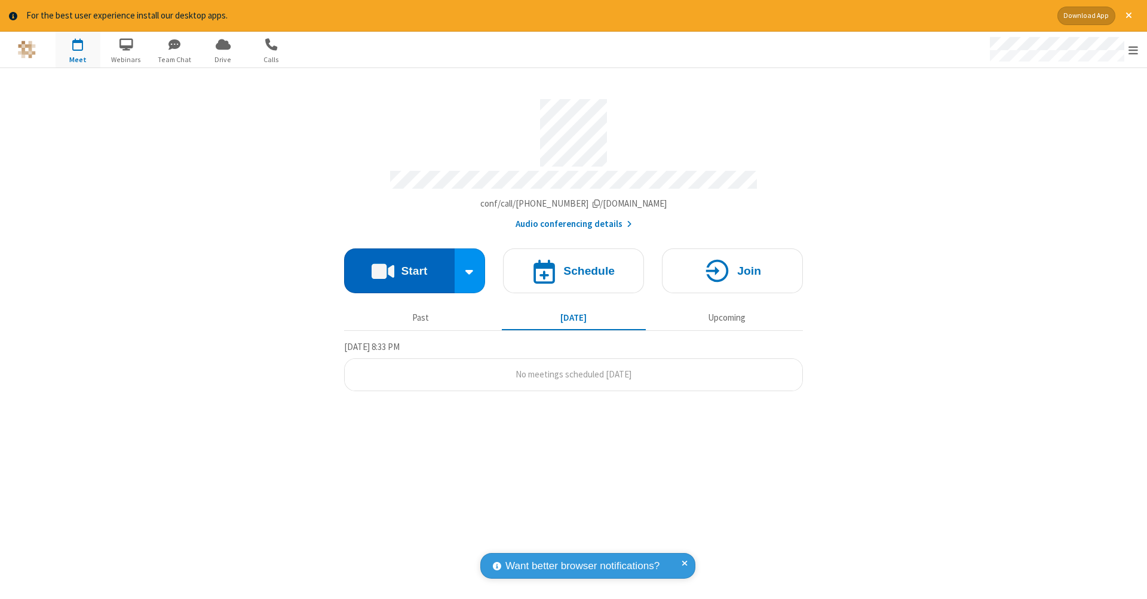 The width and height of the screenshot is (1147, 599). I want to click on button: Schedule, so click(573, 271).